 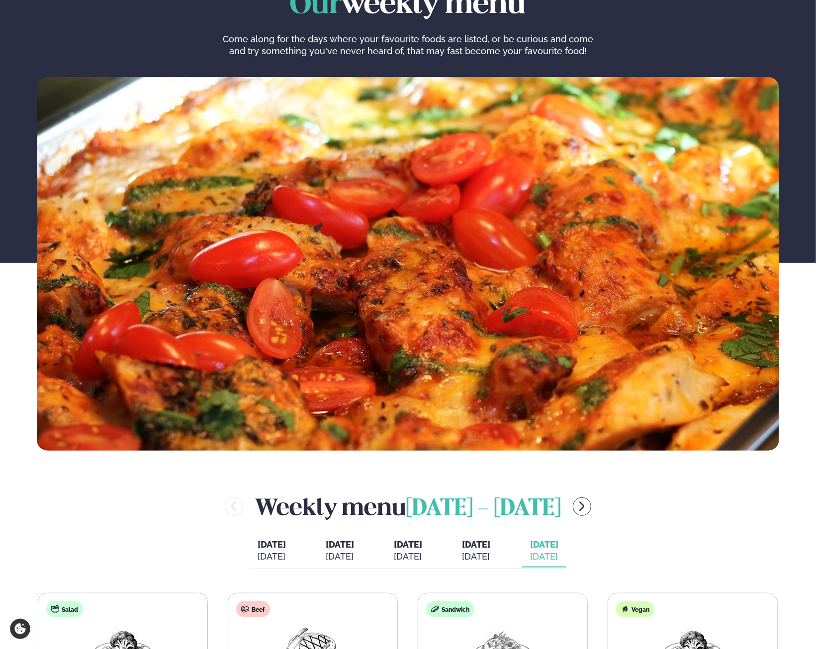 What do you see at coordinates (55, 610) in the screenshot?
I see `img: salad.svg` at bounding box center [55, 610].